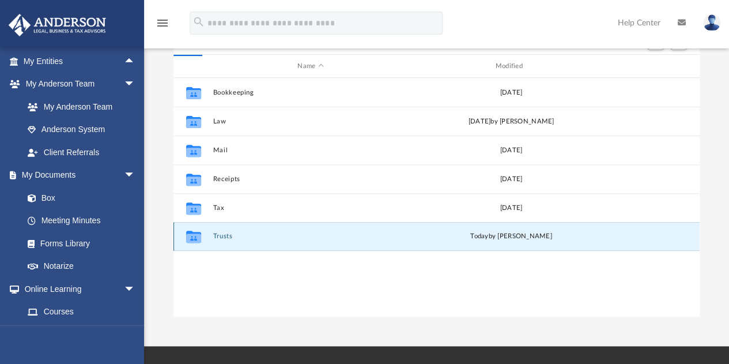  Describe the element at coordinates (81, 130) in the screenshot. I see `a: Anderson System` at that location.